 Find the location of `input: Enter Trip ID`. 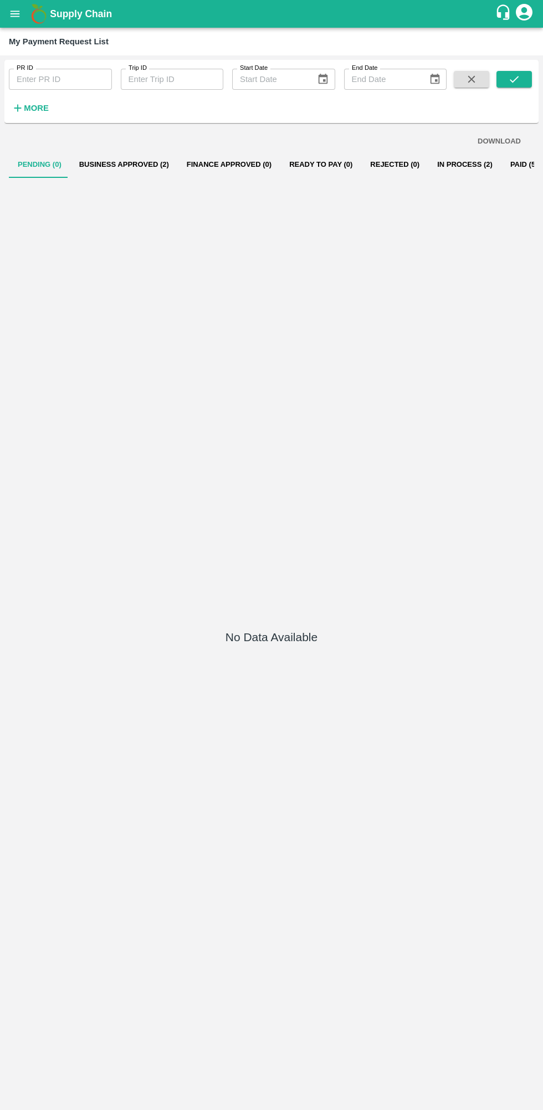

input: Enter Trip ID is located at coordinates (172, 79).